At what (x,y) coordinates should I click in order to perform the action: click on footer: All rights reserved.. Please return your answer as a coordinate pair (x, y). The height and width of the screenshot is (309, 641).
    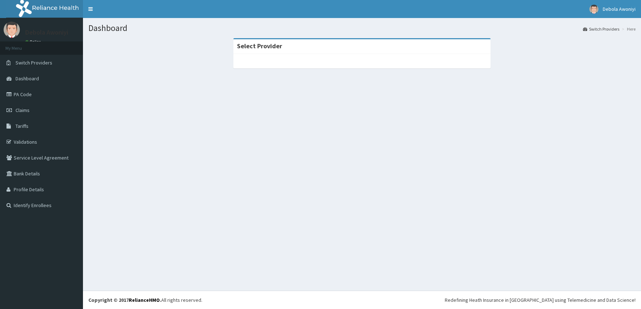
    Looking at the image, I should click on (362, 300).